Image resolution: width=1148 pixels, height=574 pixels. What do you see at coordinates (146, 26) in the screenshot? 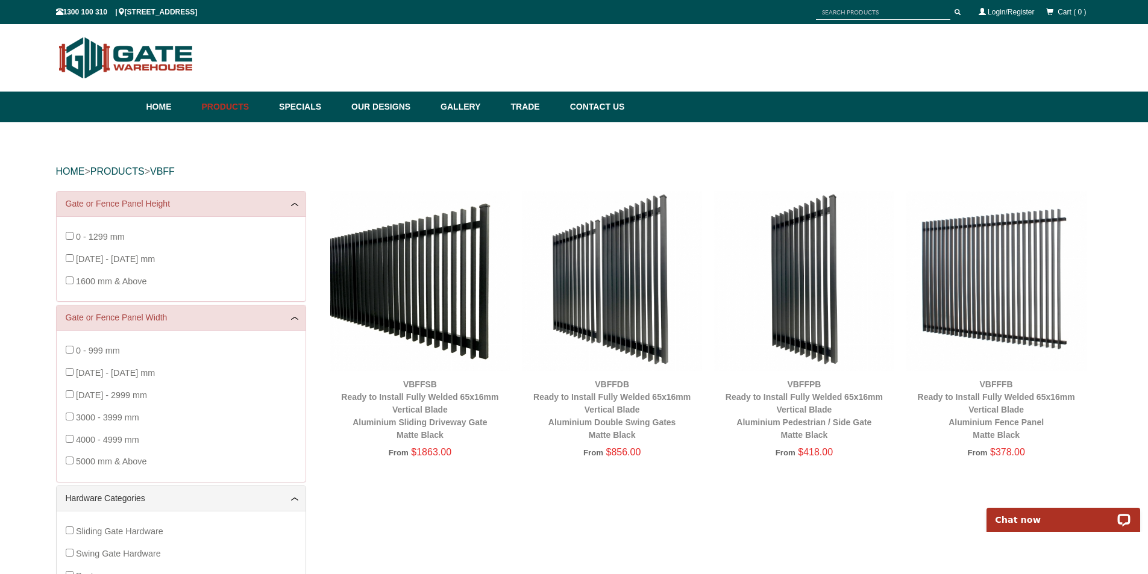
I see `button: Open LiveChat chat widget` at bounding box center [146, 26].